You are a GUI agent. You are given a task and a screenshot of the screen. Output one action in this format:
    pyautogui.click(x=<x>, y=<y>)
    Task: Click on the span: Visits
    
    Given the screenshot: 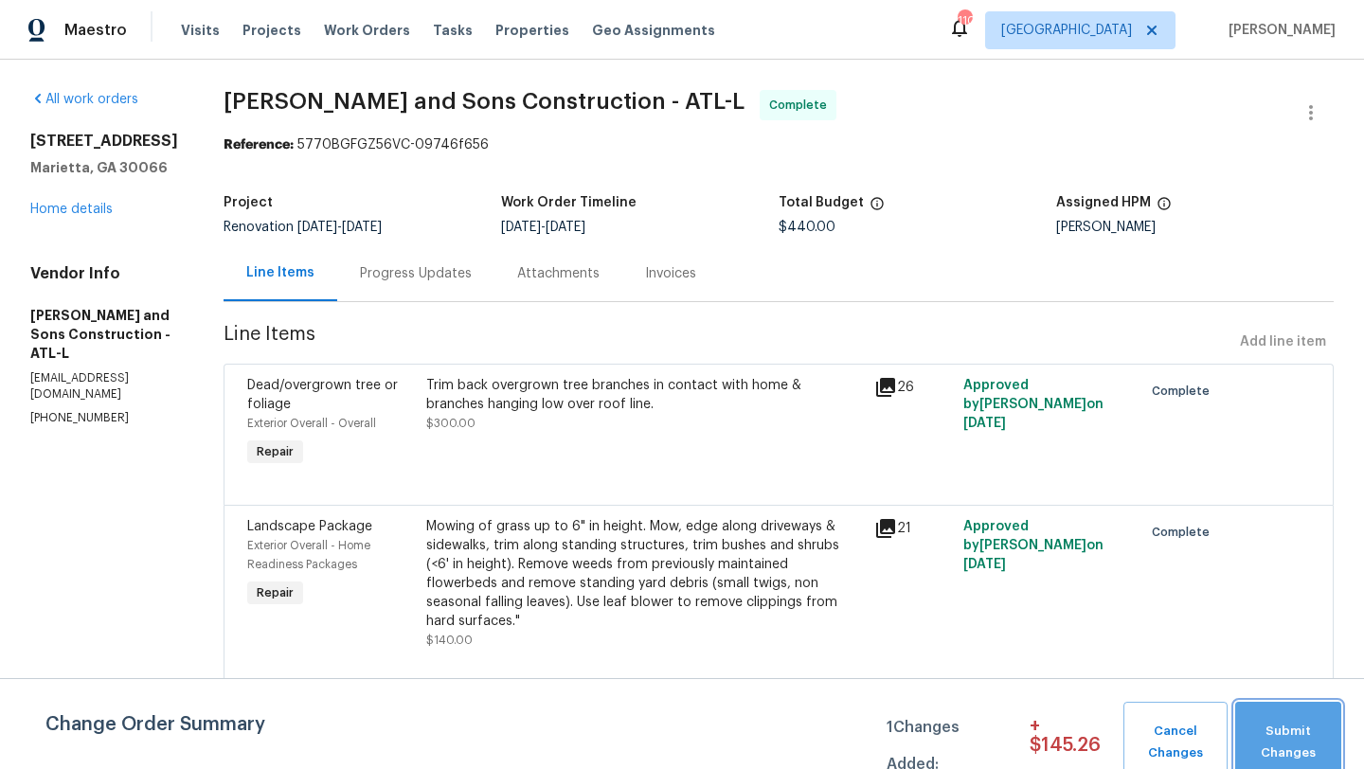 What is the action you would take?
    pyautogui.click(x=200, y=30)
    